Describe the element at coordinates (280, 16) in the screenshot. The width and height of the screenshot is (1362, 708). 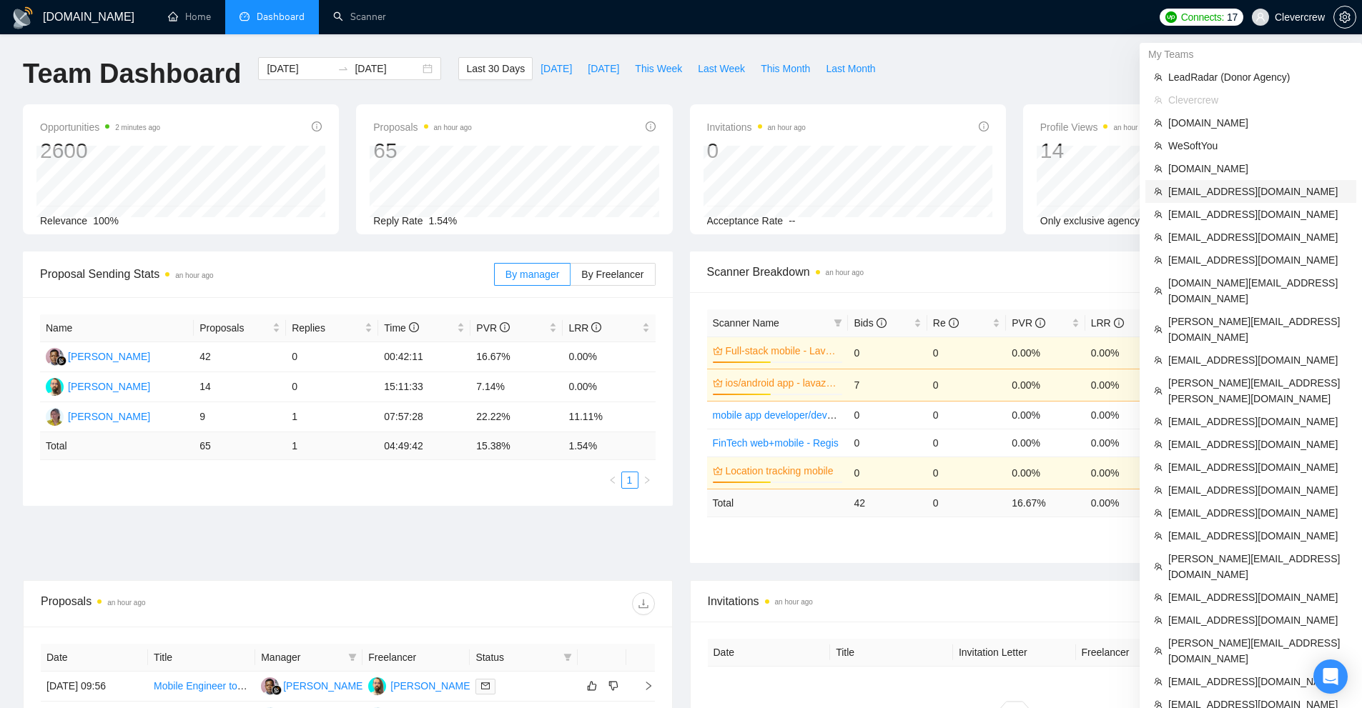
I see `span: Dashboard` at that location.